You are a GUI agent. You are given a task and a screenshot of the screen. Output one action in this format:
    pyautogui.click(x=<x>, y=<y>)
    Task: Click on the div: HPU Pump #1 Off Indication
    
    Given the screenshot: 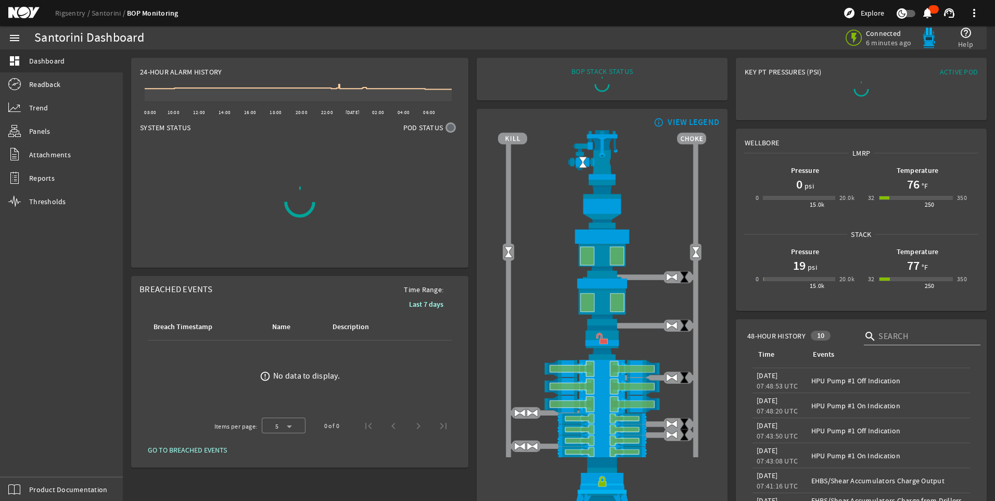 What is the action you would take?
    pyautogui.click(x=889, y=430)
    